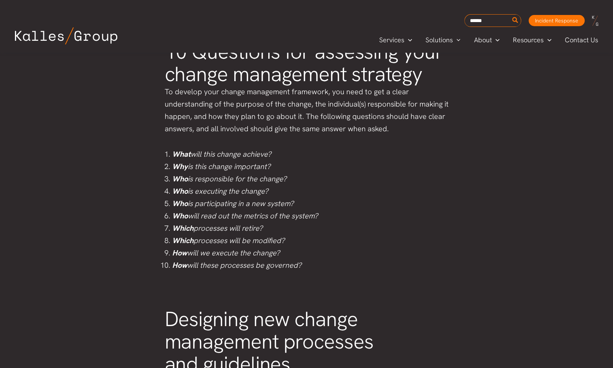 This screenshot has height=368, width=613. Describe the element at coordinates (439, 40) in the screenshot. I see `span: Solutions` at that location.